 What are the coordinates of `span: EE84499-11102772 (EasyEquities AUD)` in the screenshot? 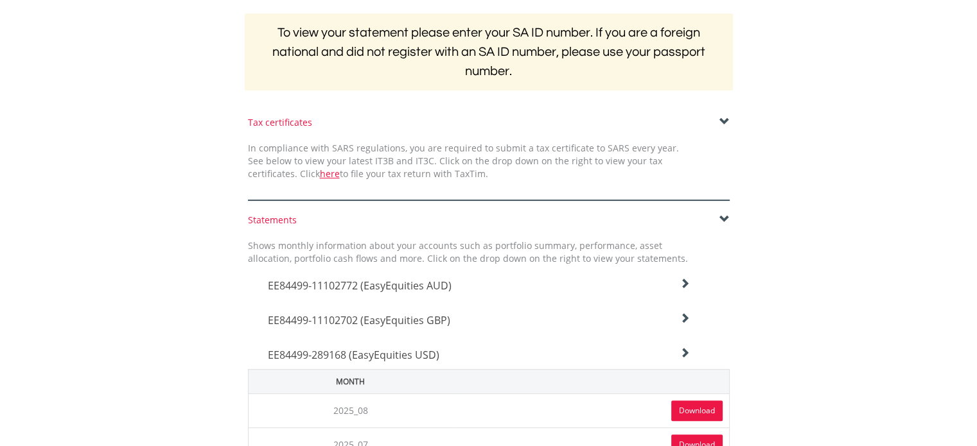 It's located at (360, 286).